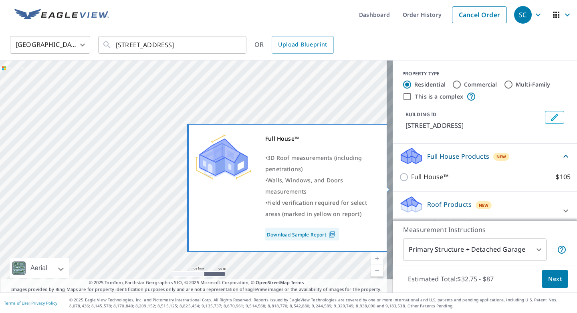 The height and width of the screenshot is (313, 577). I want to click on a: Current Level 17, Zoom Out, so click(377, 271).